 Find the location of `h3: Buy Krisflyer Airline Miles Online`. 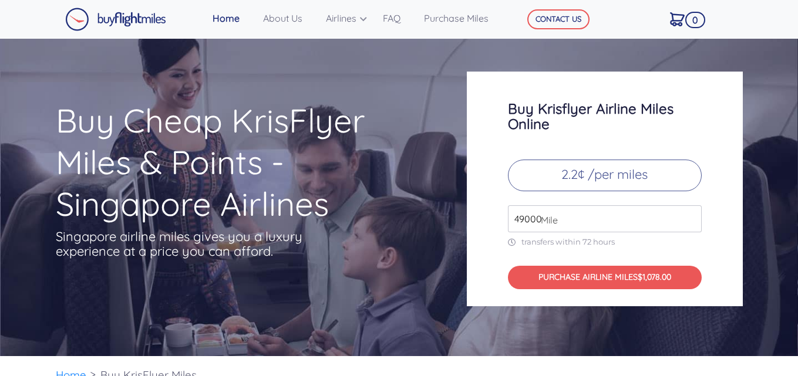

h3: Buy Krisflyer Airline Miles Online is located at coordinates (605, 116).